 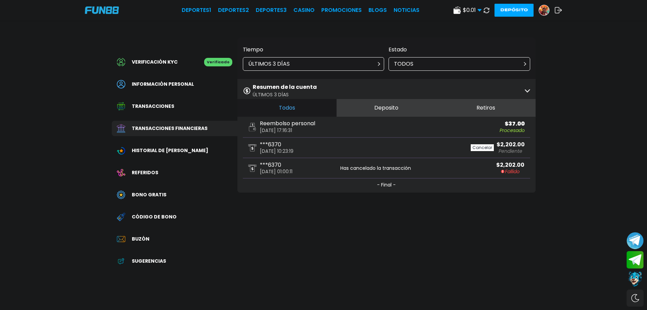 I want to click on p: Reembolso personal, so click(x=287, y=123).